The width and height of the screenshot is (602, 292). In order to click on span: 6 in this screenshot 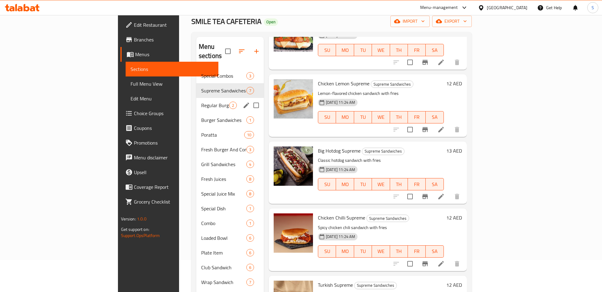, I will do `click(250, 238)`.